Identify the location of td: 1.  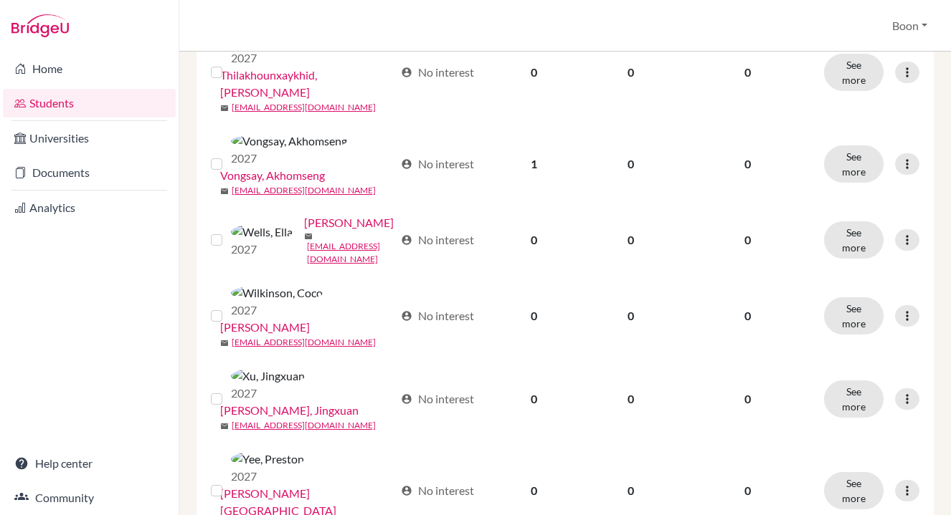
(533, 164).